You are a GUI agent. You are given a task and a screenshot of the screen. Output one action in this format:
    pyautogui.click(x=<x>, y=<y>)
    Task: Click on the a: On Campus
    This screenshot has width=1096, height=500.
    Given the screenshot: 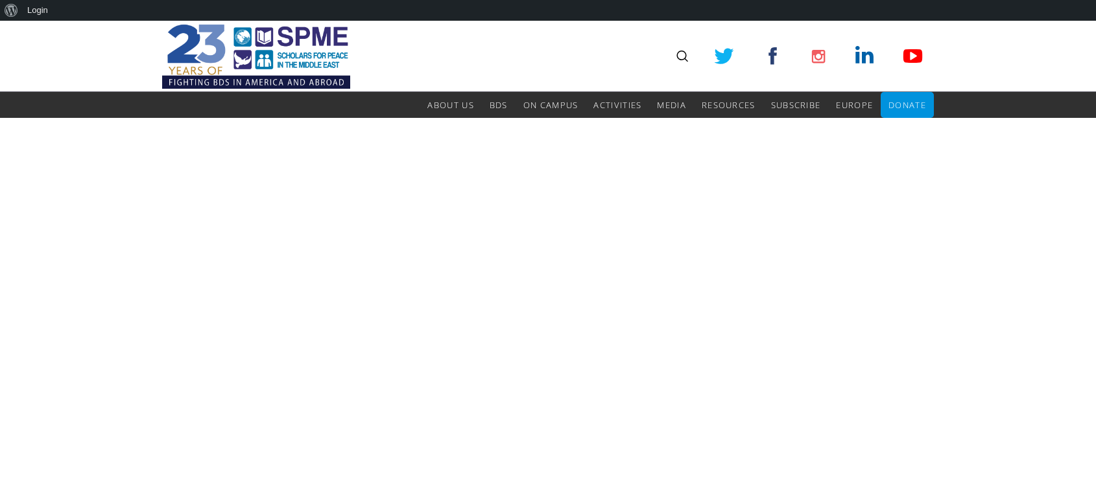 What is the action you would take?
    pyautogui.click(x=550, y=105)
    